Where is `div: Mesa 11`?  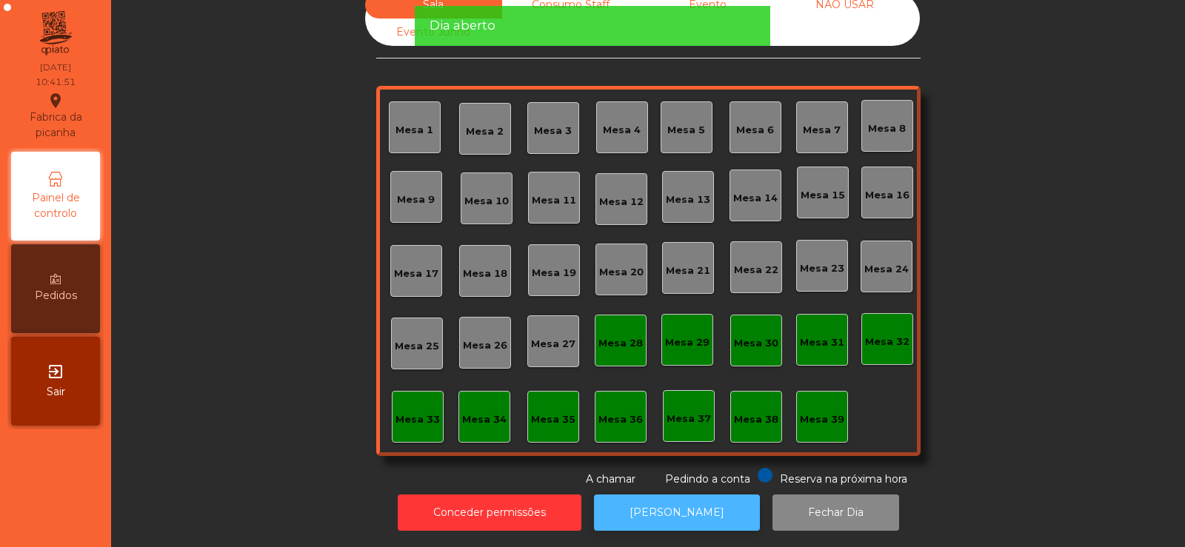
div: Mesa 11 is located at coordinates (554, 201).